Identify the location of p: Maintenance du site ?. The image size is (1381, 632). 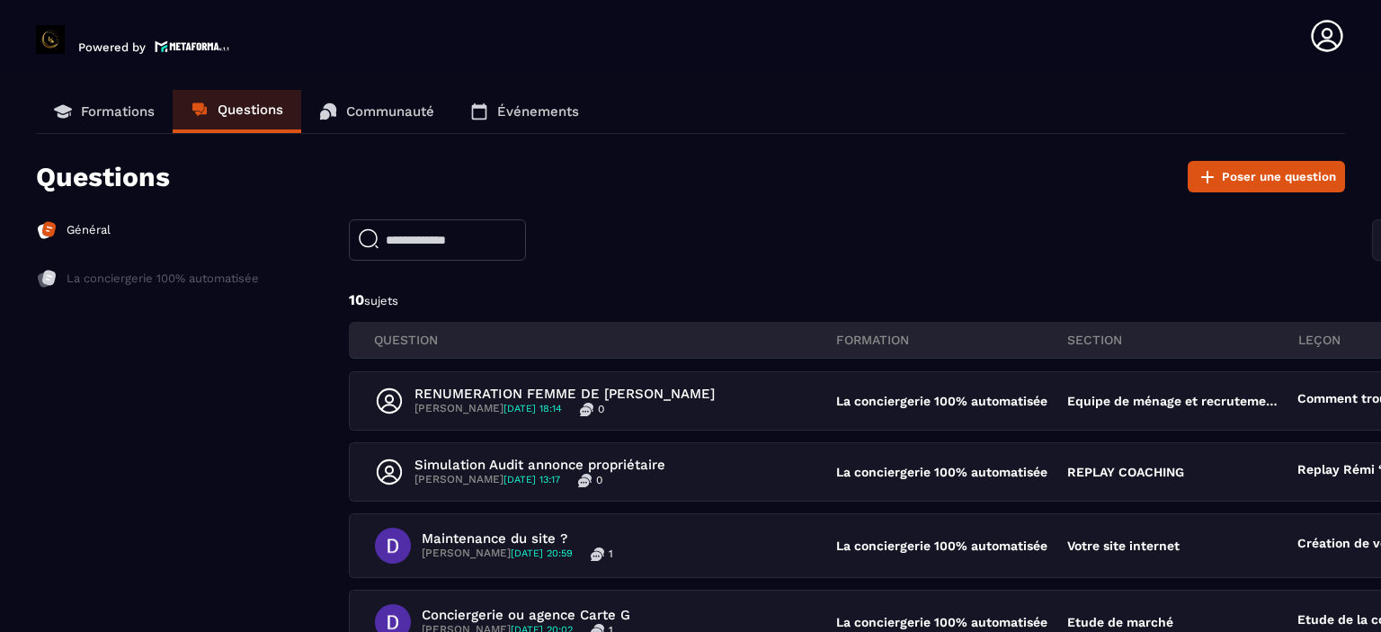
(517, 539).